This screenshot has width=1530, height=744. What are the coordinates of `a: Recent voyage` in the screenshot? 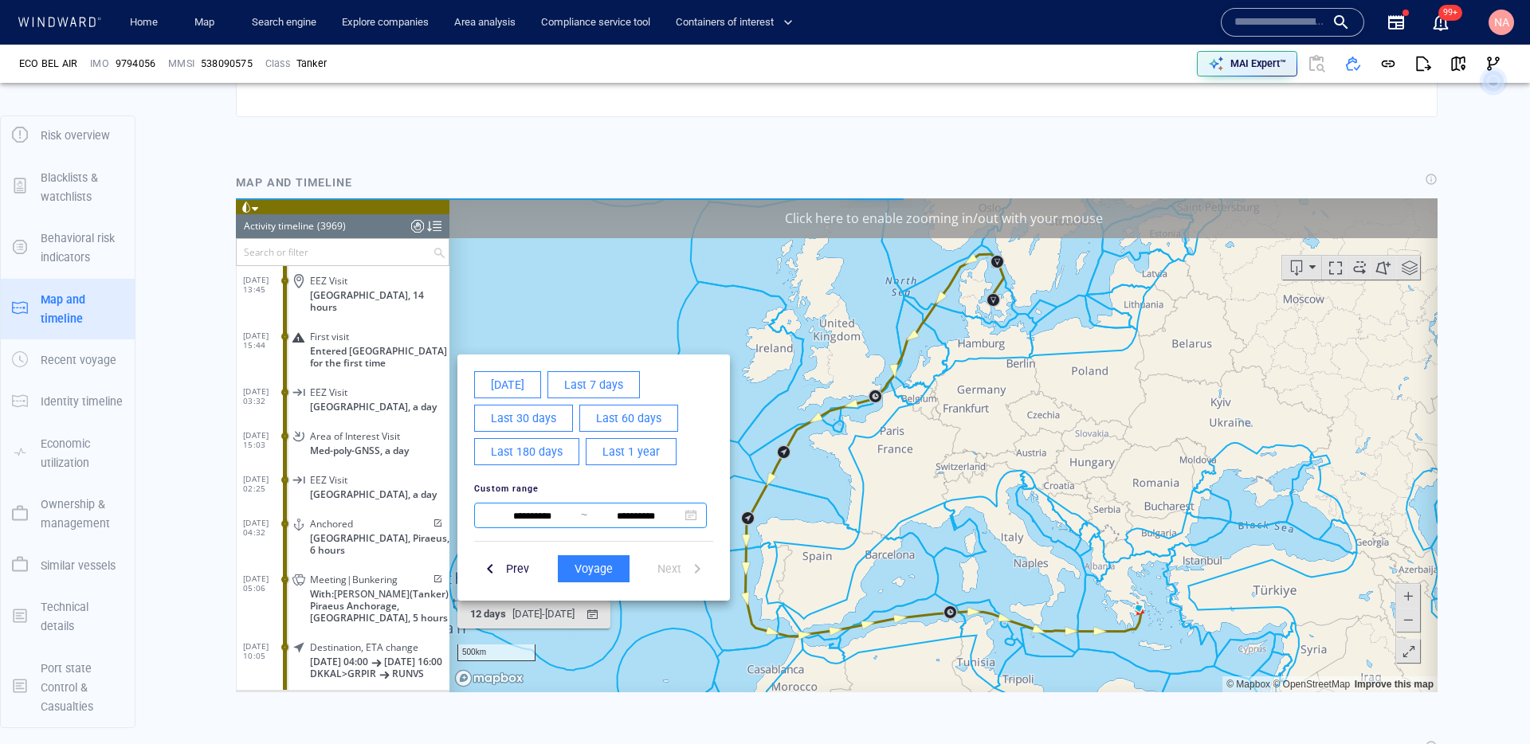 It's located at (68, 359).